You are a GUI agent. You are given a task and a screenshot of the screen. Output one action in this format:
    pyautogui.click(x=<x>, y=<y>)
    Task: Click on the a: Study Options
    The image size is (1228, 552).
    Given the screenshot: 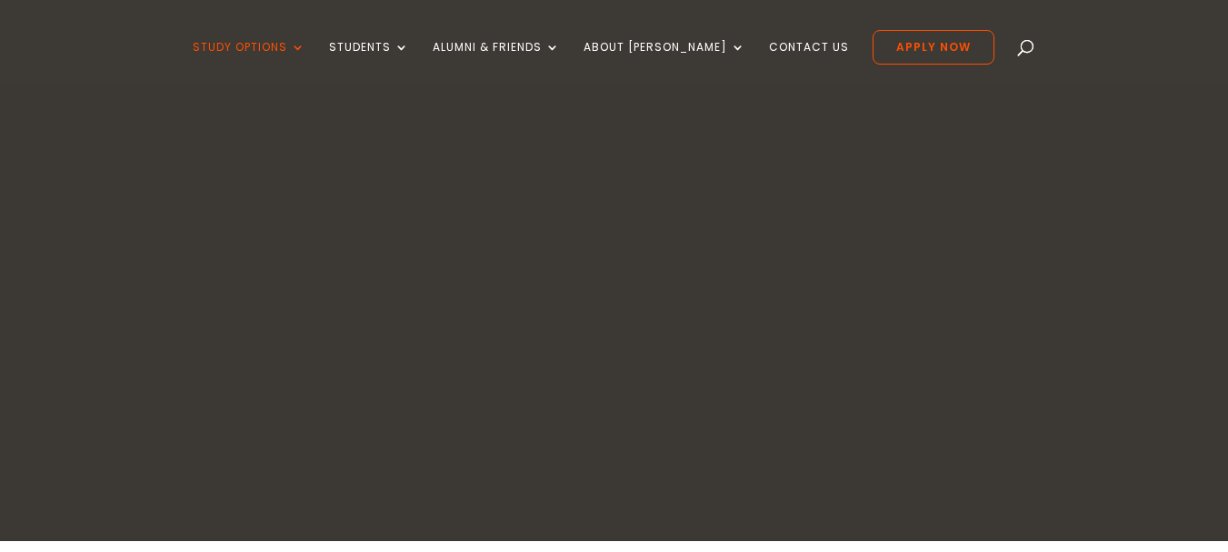 What is the action you would take?
    pyautogui.click(x=249, y=62)
    